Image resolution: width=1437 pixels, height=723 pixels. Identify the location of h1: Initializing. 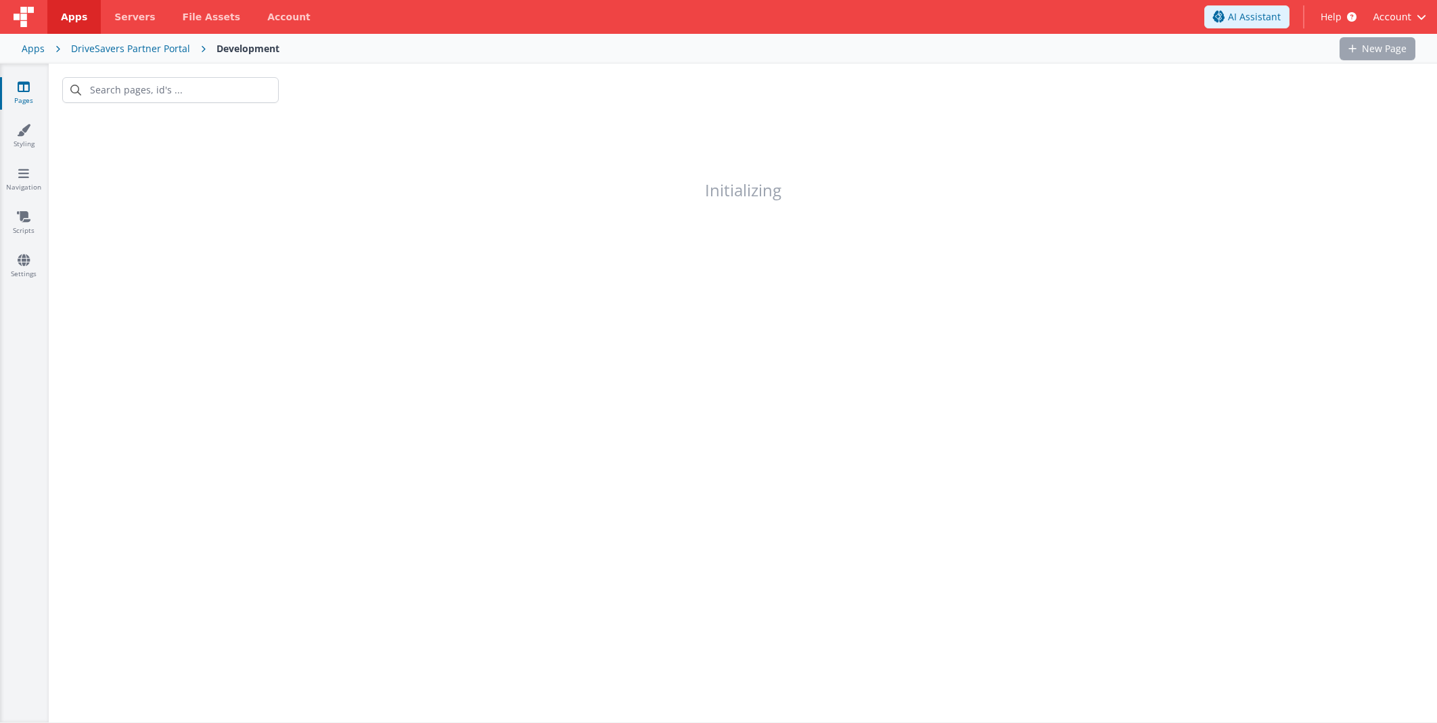
(743, 158).